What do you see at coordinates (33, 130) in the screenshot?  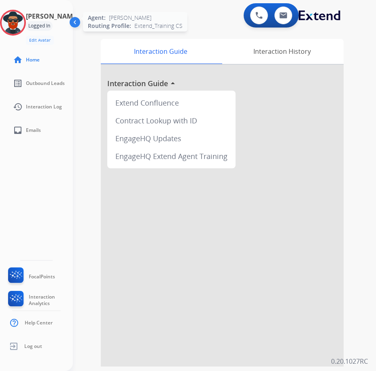 I see `span: Emails` at bounding box center [33, 130].